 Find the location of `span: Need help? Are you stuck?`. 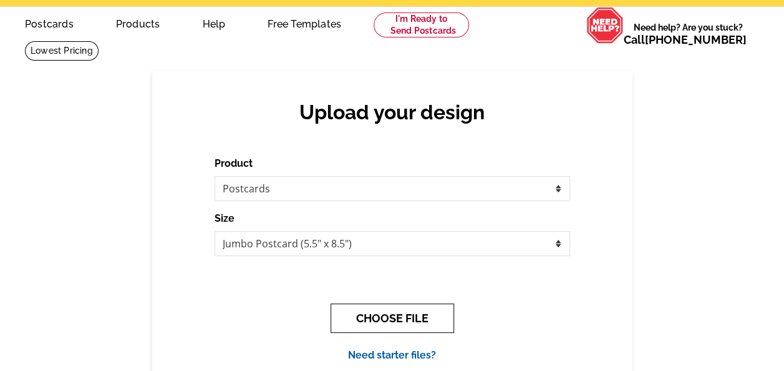

span: Need help? Are you stuck? is located at coordinates (688, 34).